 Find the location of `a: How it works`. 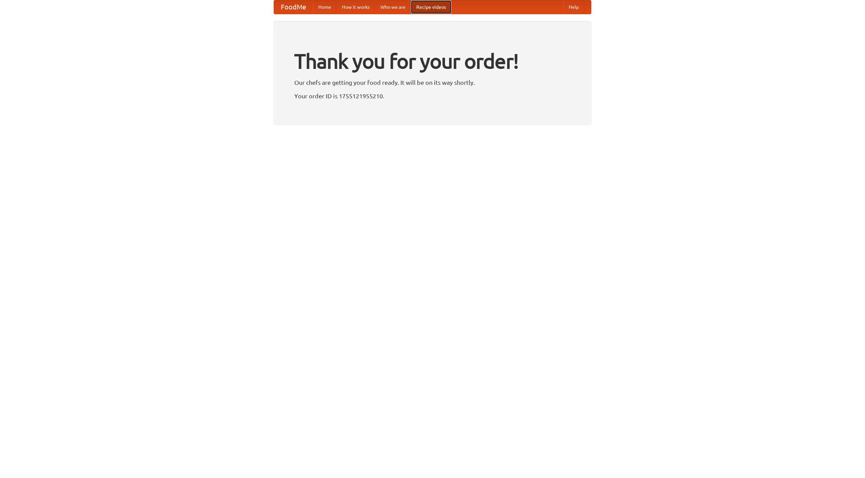

a: How it works is located at coordinates (356, 7).